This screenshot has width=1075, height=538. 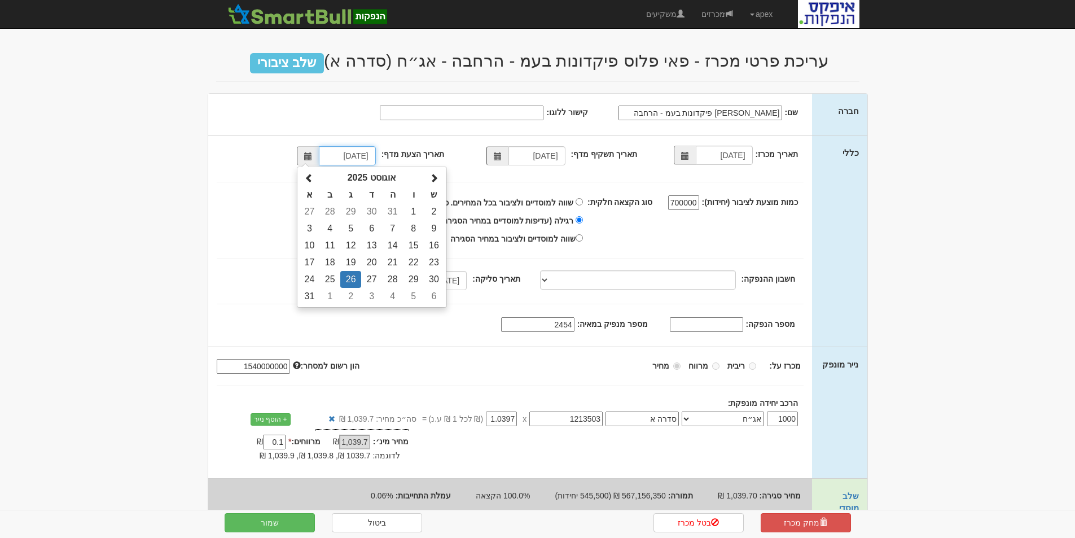 What do you see at coordinates (371, 245) in the screenshot?
I see `td: 13` at bounding box center [371, 245].